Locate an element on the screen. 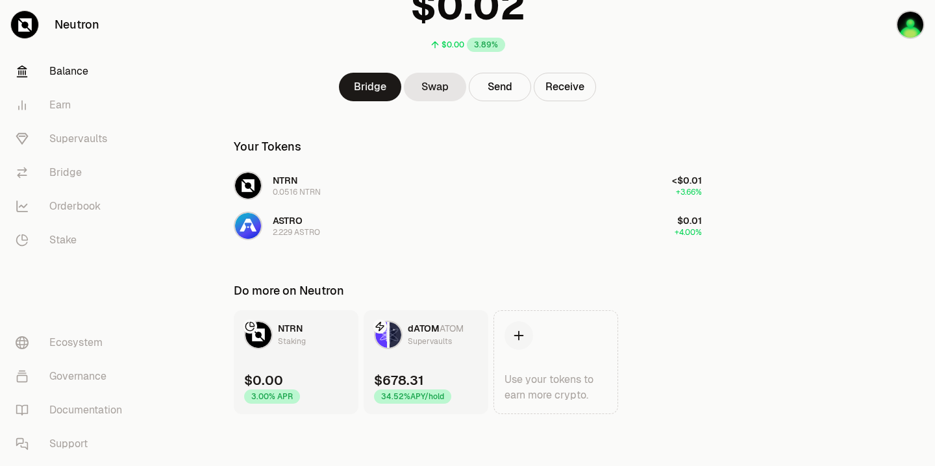  div: Staking is located at coordinates (292, 342).